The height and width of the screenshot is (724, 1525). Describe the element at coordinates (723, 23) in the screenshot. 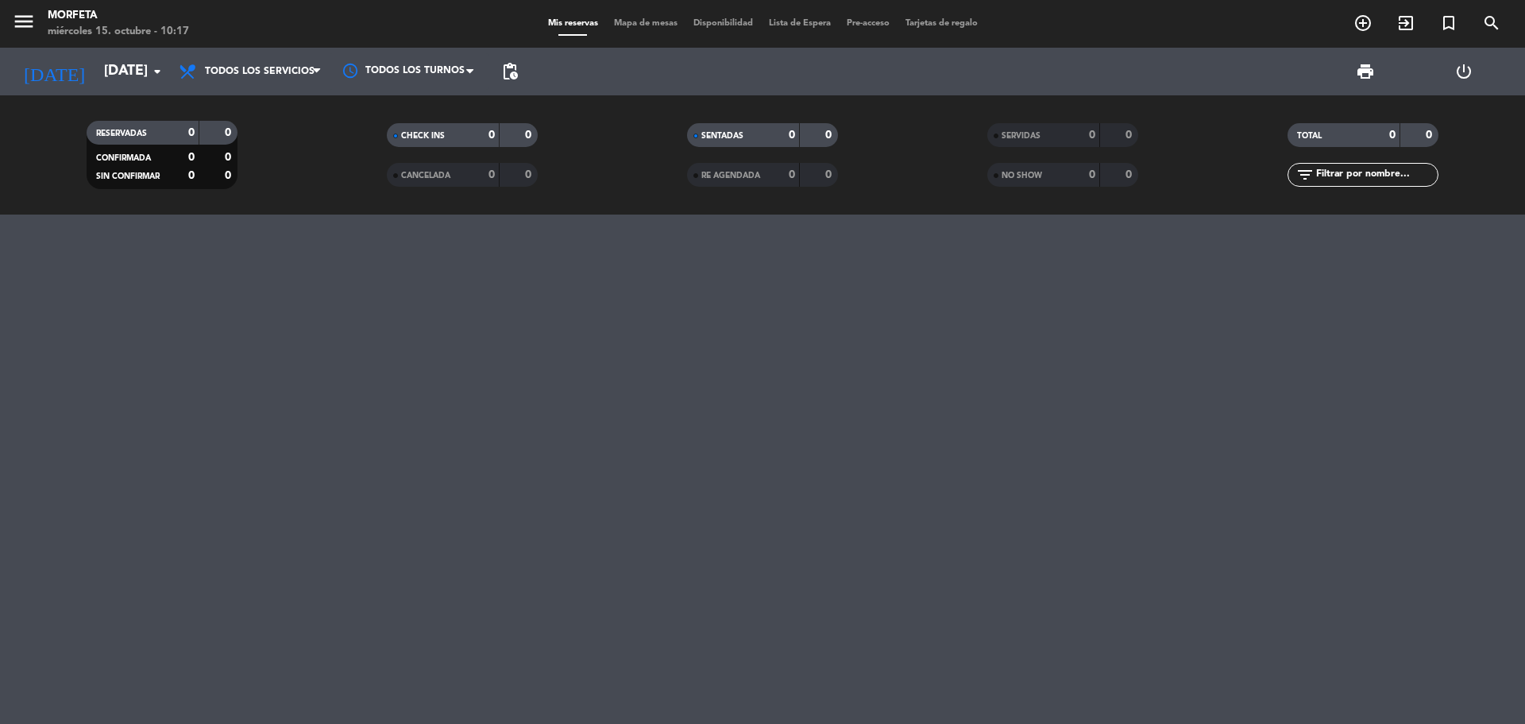

I see `span: Disponibilidad` at that location.